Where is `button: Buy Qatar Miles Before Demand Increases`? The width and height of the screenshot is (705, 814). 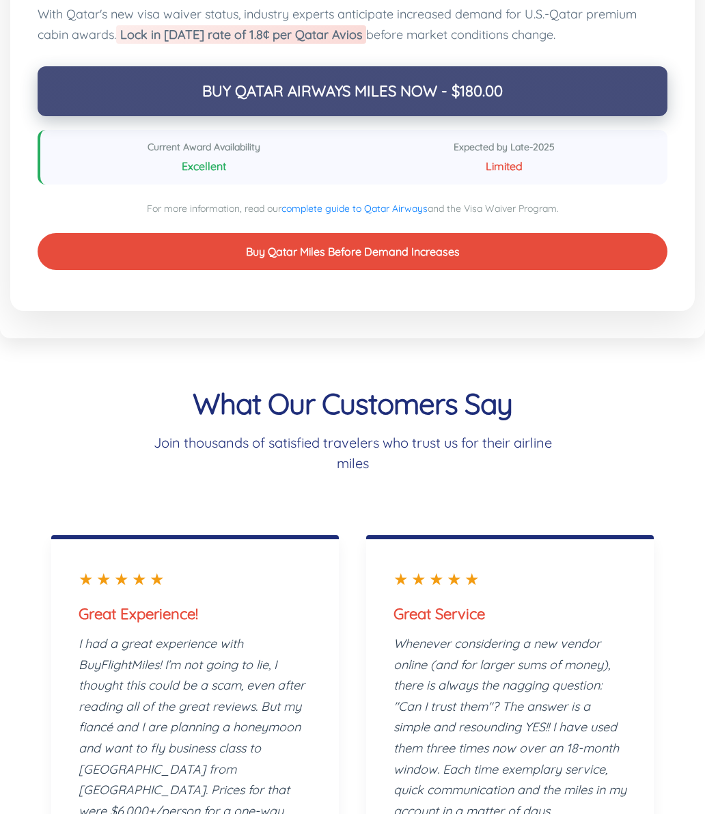 button: Buy Qatar Miles Before Demand Increases is located at coordinates (352, 251).